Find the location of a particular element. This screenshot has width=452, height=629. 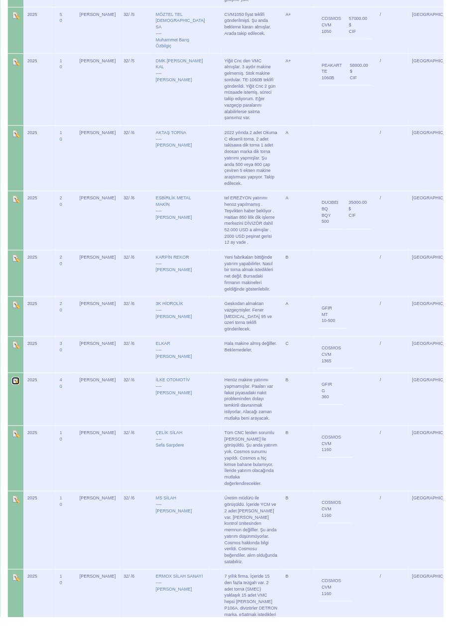

td: Hala makine almış değiller. Beklemedeler. is located at coordinates (256, 361).